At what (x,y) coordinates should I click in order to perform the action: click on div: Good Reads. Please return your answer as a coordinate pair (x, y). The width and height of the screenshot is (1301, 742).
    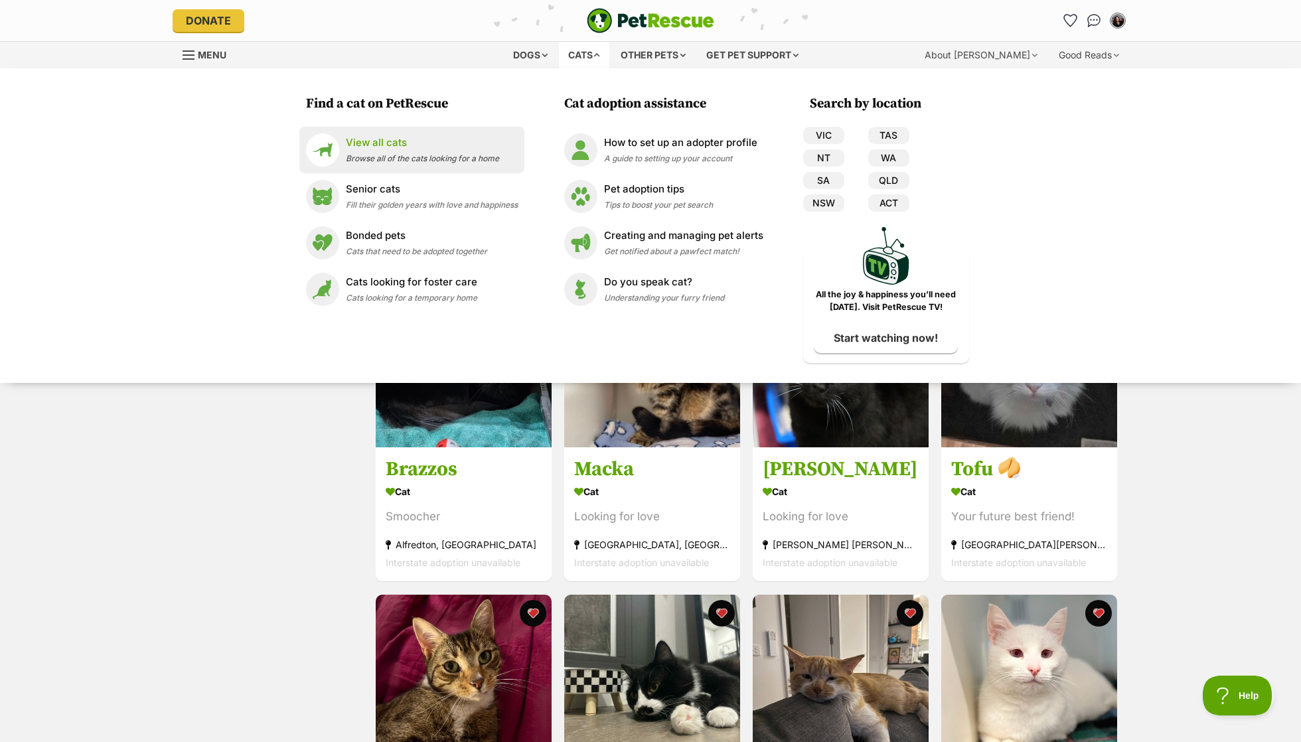
    Looking at the image, I should click on (1089, 55).